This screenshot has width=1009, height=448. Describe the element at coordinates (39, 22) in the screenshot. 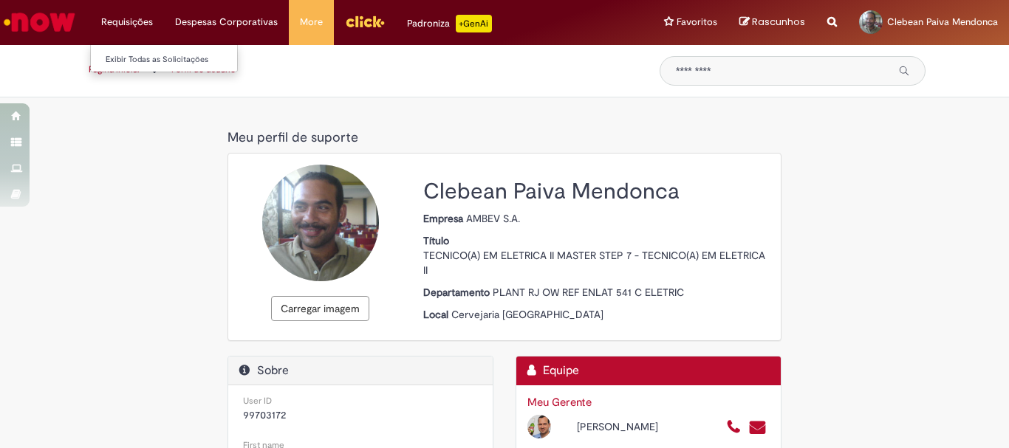

I see `img: ServiceNow` at that location.